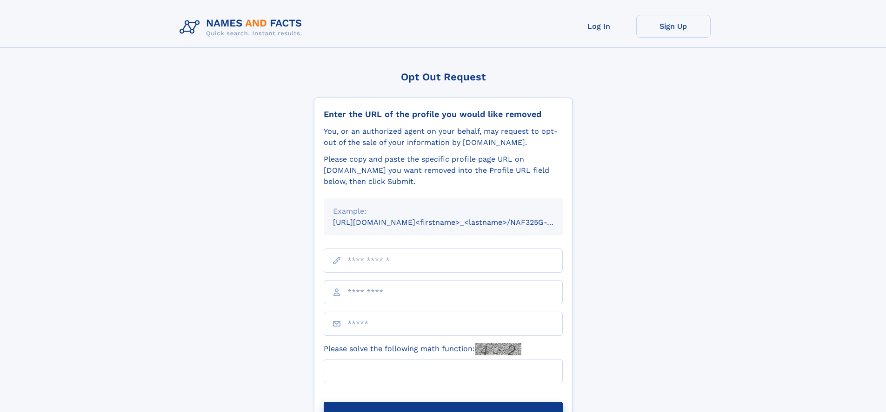  Describe the element at coordinates (443, 77) in the screenshot. I see `div: Opt Out Request` at that location.